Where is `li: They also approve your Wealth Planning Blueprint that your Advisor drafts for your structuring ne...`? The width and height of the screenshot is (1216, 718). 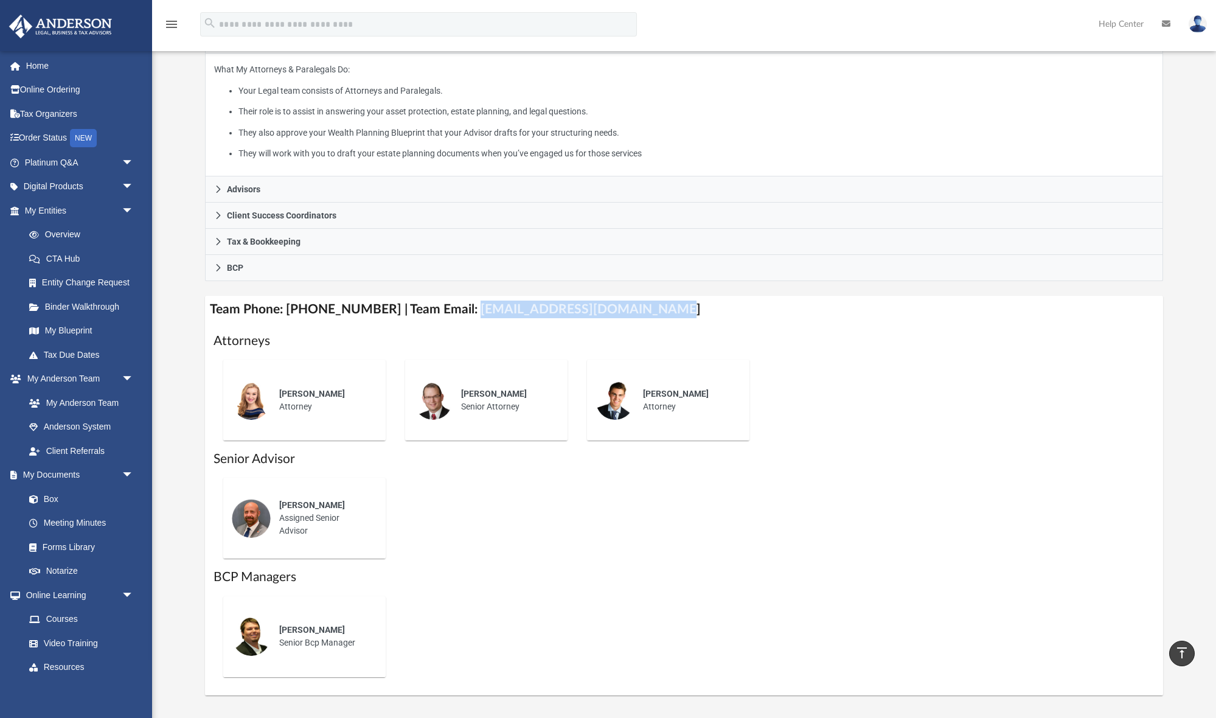 li: They also approve your Wealth Planning Blueprint that your Advisor drafts for your structuring ne... is located at coordinates (696, 133).